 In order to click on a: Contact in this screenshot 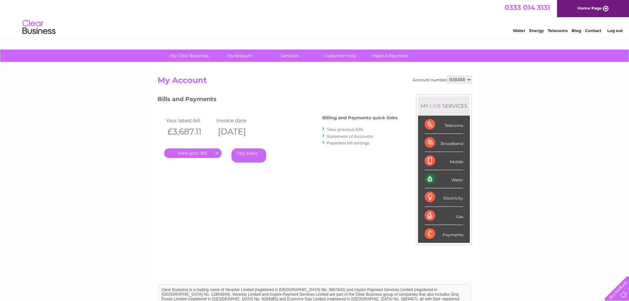, I will do `click(593, 30)`.